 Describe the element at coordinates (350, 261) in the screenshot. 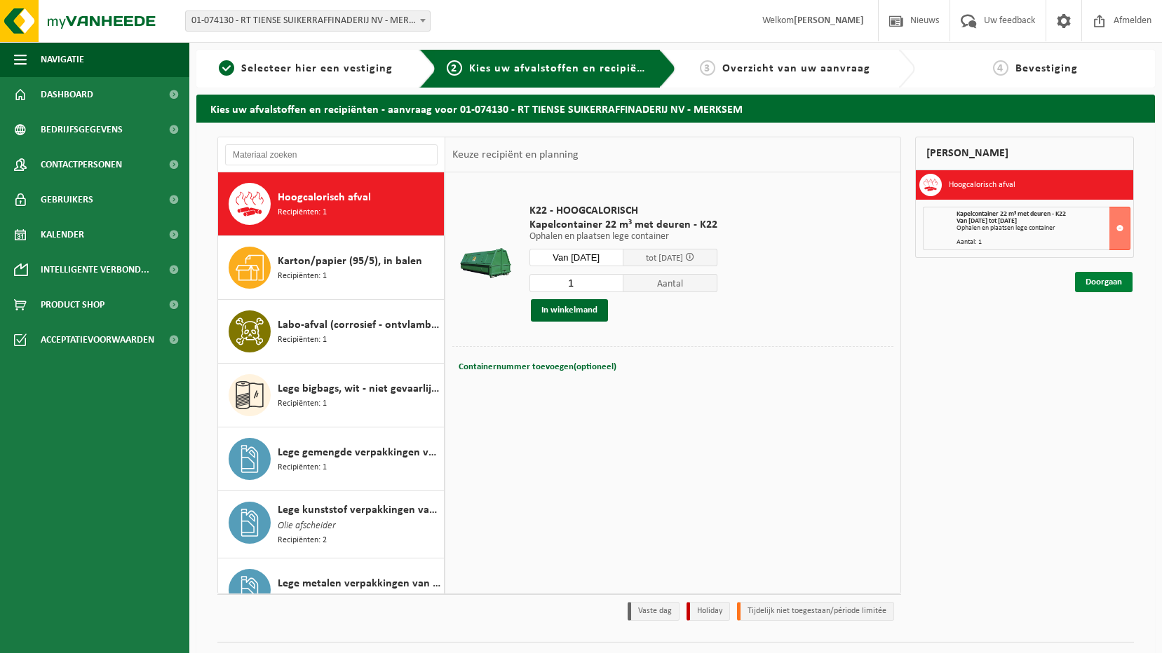

I see `span: Karton/papier (95/5), in balen` at that location.